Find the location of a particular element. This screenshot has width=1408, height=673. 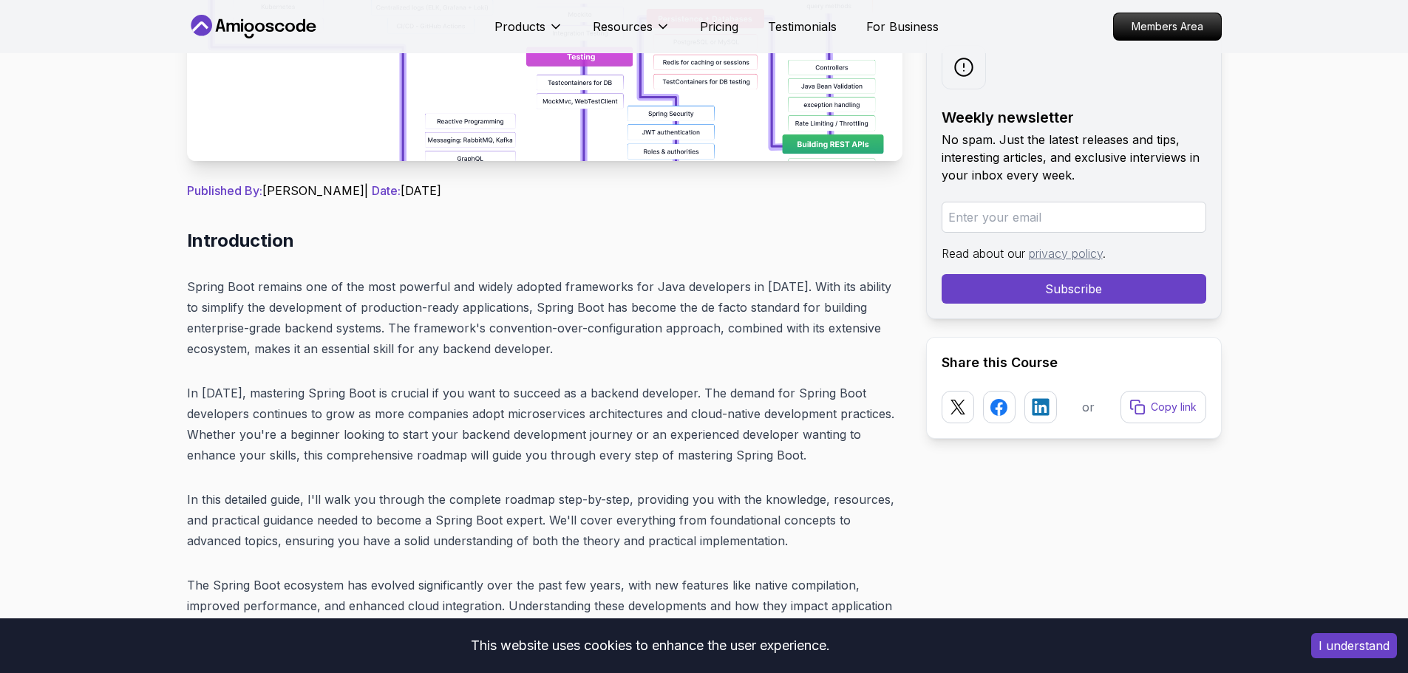

p: Testimonials is located at coordinates (802, 27).